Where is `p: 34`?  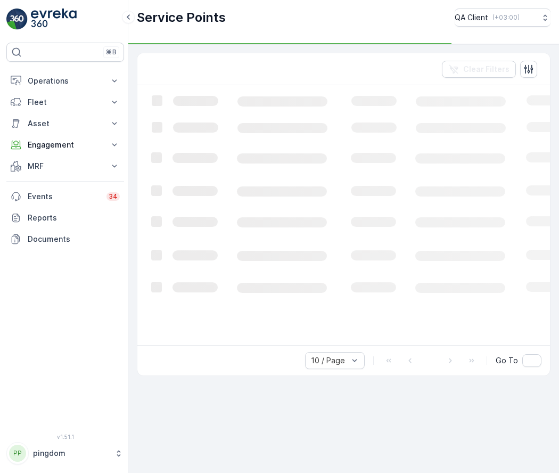
p: 34 is located at coordinates (113, 197).